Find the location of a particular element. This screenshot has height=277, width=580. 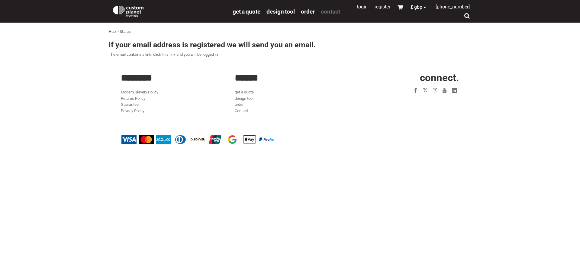

img: Apple Pay is located at coordinates (249, 140).